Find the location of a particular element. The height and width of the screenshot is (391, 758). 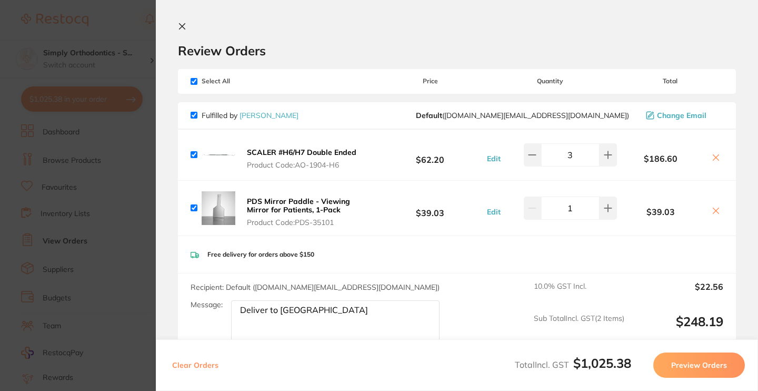

button: Preview Orders is located at coordinates (699, 365).